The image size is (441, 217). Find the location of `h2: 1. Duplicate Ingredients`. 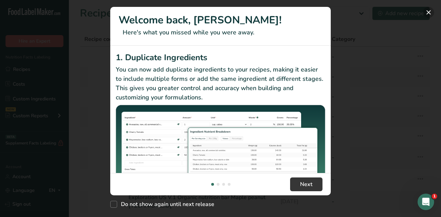

h2: 1. Duplicate Ingredients is located at coordinates (220, 57).